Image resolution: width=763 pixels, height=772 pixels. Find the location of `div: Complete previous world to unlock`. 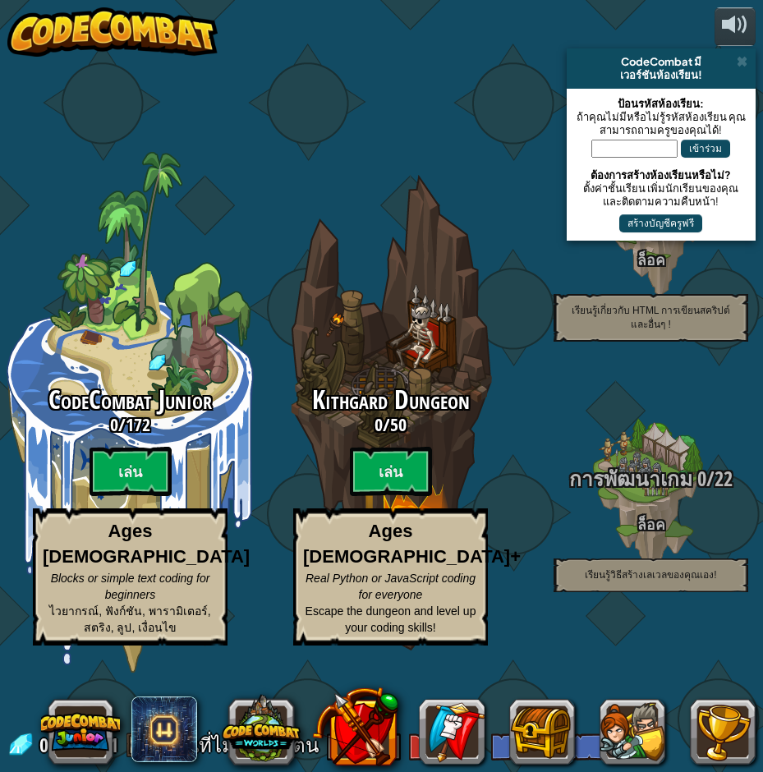

div: Complete previous world to unlock is located at coordinates (390, 412).